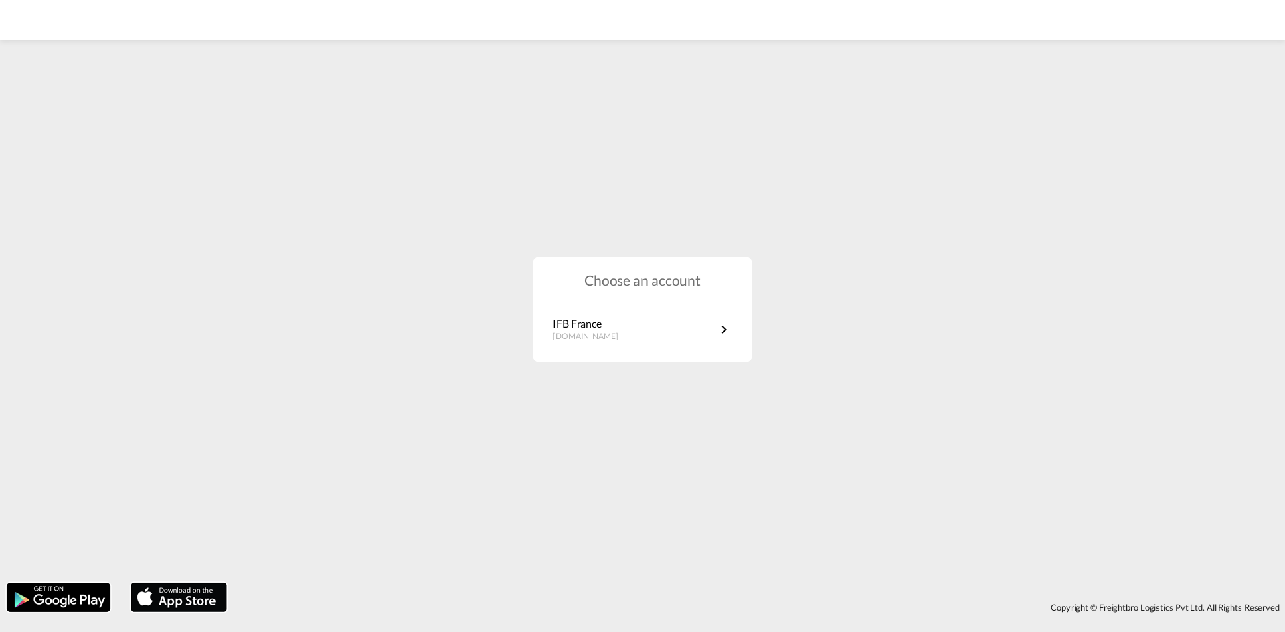 The height and width of the screenshot is (632, 1285). Describe the element at coordinates (642, 280) in the screenshot. I see `h1: Choose an account` at that location.